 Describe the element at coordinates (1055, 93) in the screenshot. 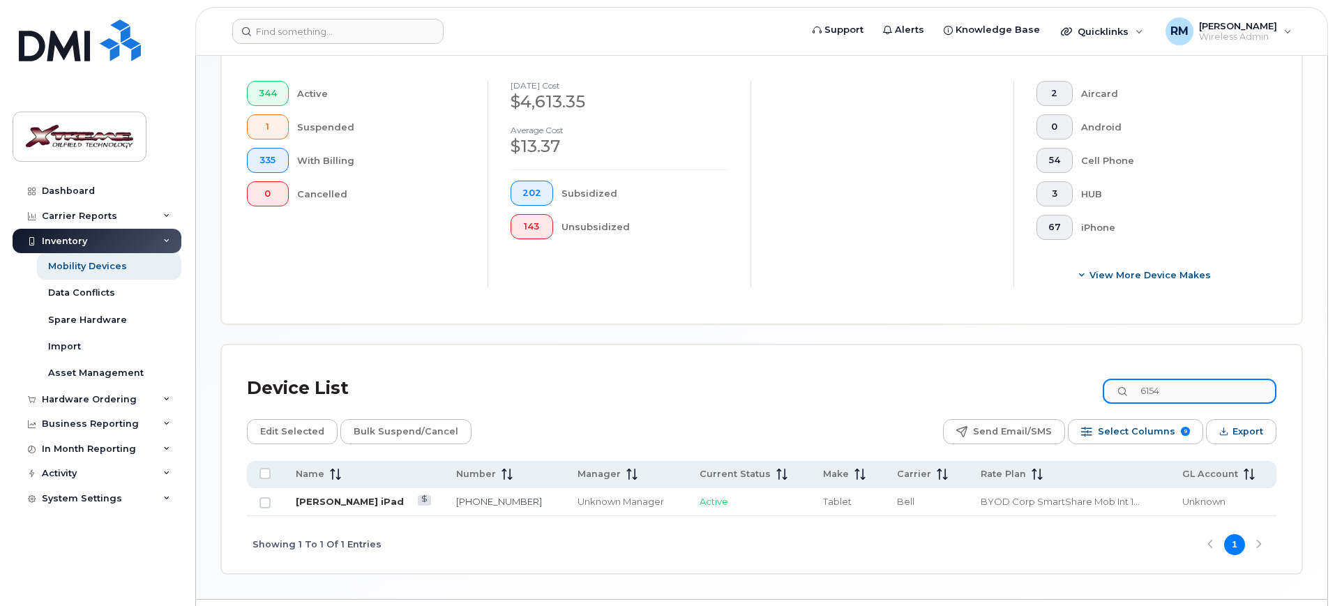

I see `button: 2` at that location.